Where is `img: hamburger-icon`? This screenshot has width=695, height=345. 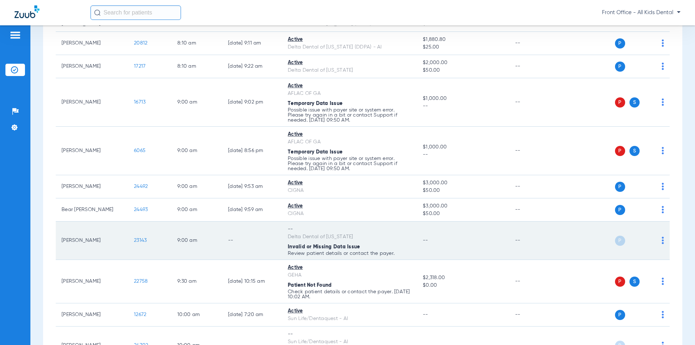
img: hamburger-icon is located at coordinates (15, 35).